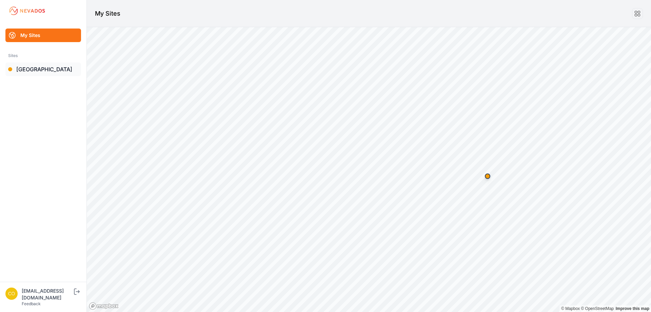  I want to click on a: OpenStreetMap, so click(597, 308).